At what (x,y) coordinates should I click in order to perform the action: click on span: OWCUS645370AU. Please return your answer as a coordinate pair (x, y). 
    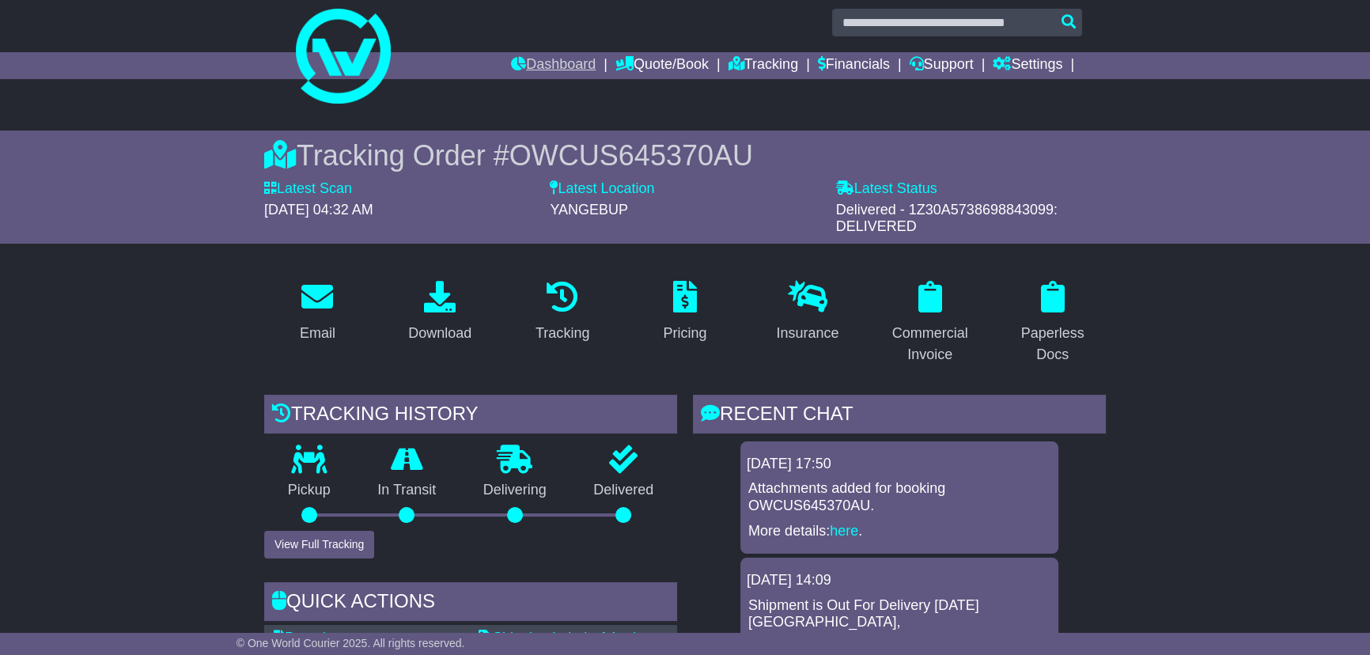
    Looking at the image, I should click on (631, 155).